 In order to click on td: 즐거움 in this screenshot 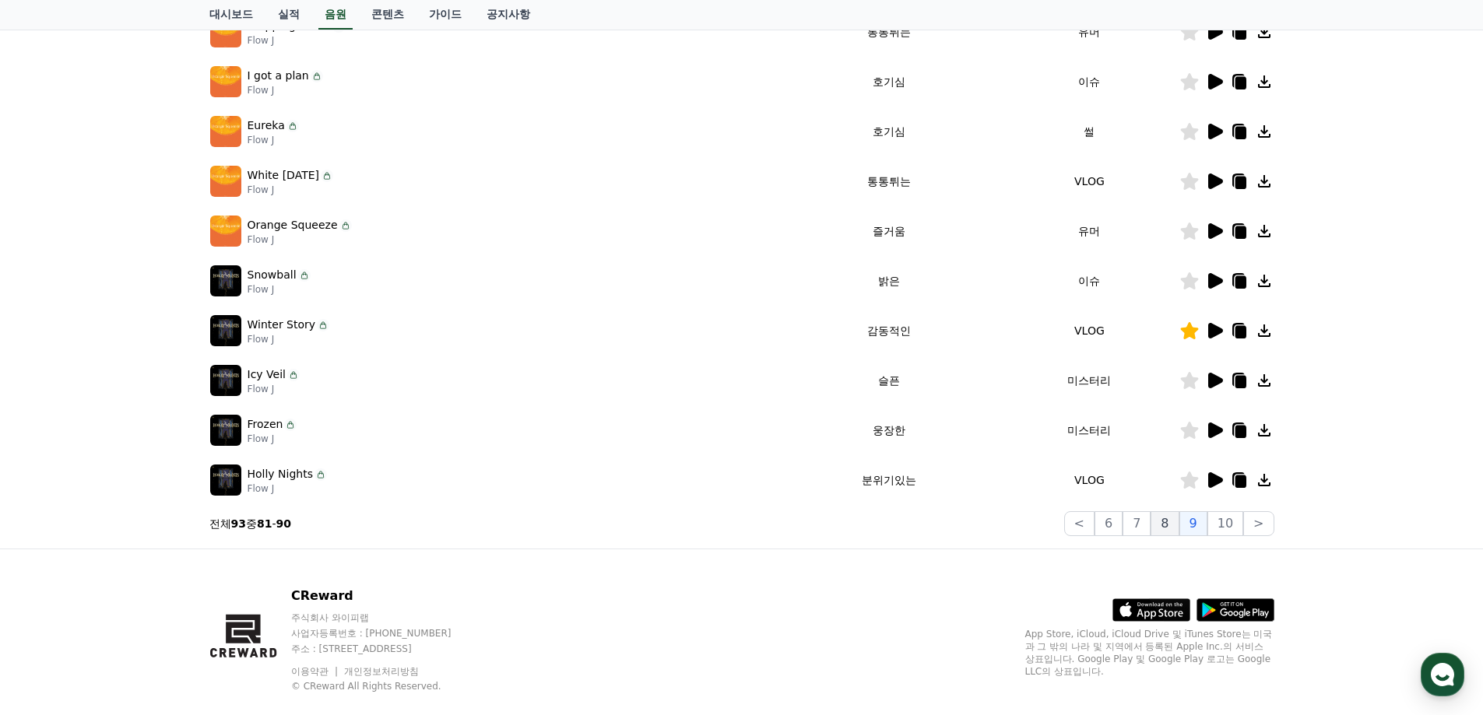, I will do `click(889, 231)`.